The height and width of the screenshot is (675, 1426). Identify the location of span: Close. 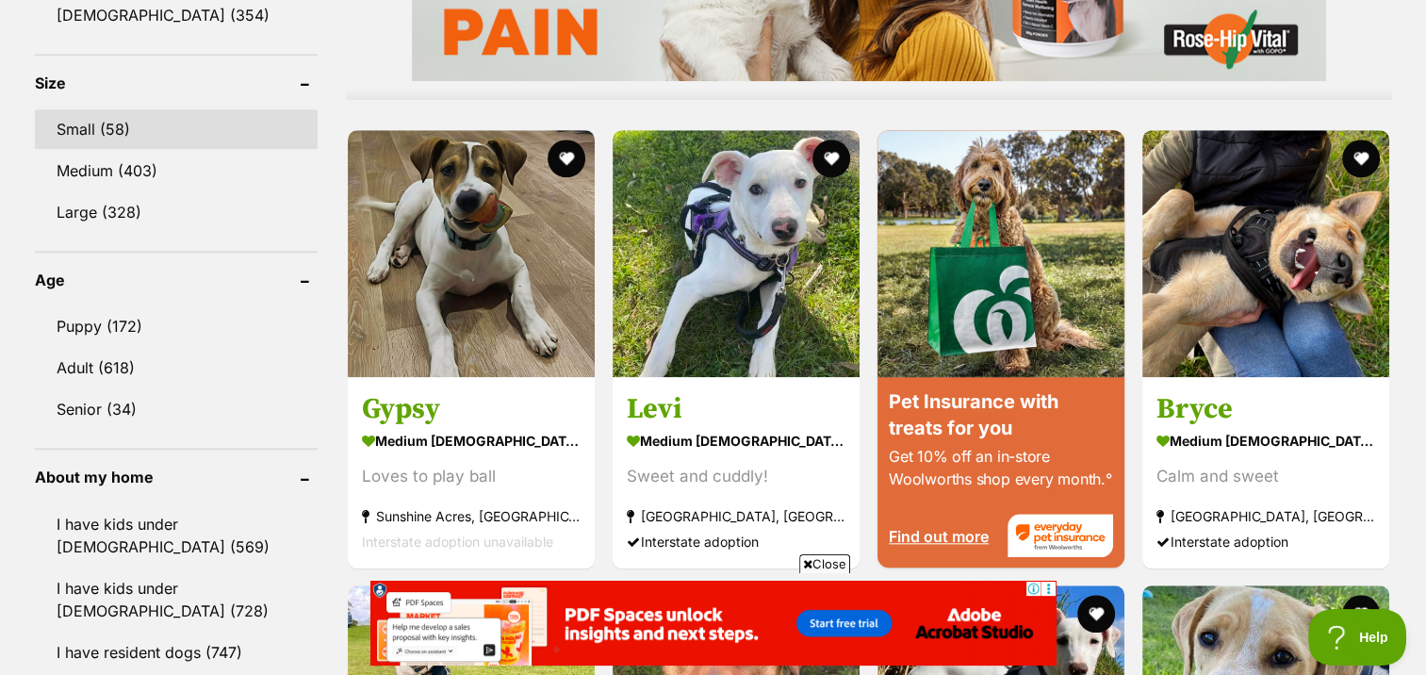
(825, 564).